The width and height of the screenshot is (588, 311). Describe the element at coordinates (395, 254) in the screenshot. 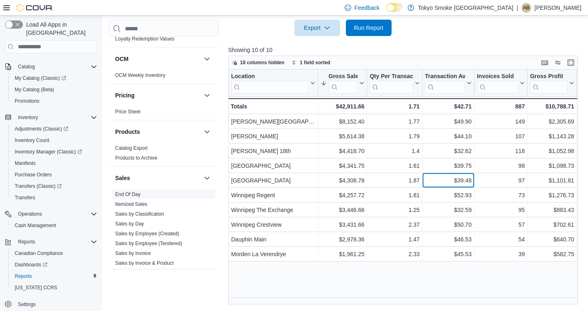

I see `div: 2.33` at that location.